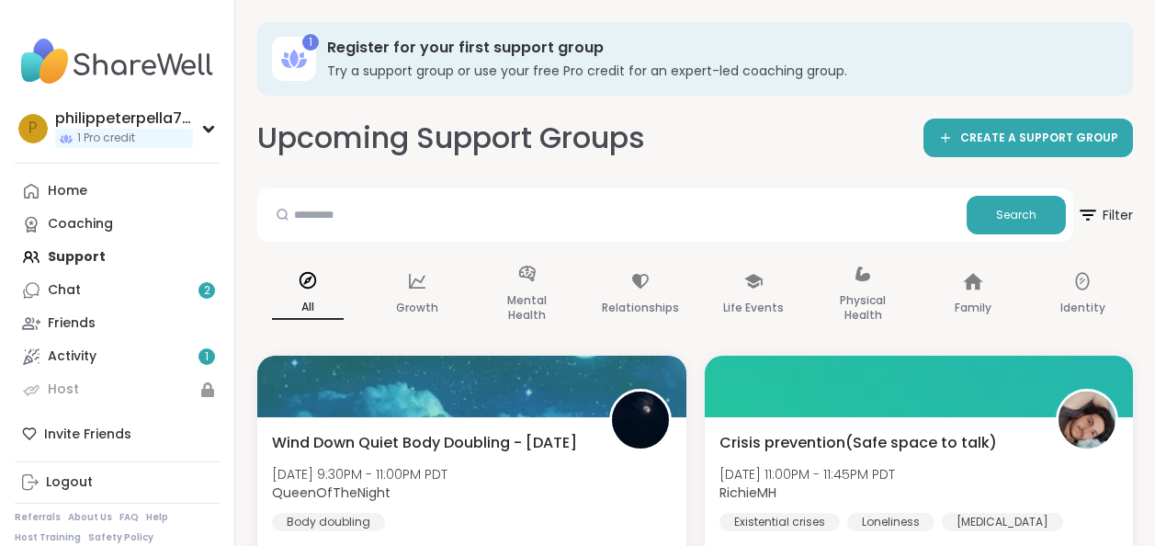 The height and width of the screenshot is (546, 1155). What do you see at coordinates (641, 308) in the screenshot?
I see `p: Relationships` at bounding box center [641, 308].